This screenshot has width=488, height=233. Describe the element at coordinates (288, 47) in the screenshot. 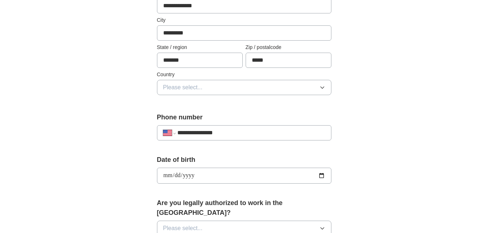

I see `label: Zip / postalcode` at that location.